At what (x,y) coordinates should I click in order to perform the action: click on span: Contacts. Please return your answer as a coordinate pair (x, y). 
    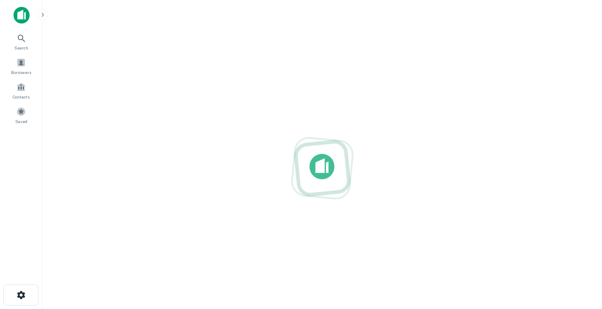
    Looking at the image, I should click on (21, 97).